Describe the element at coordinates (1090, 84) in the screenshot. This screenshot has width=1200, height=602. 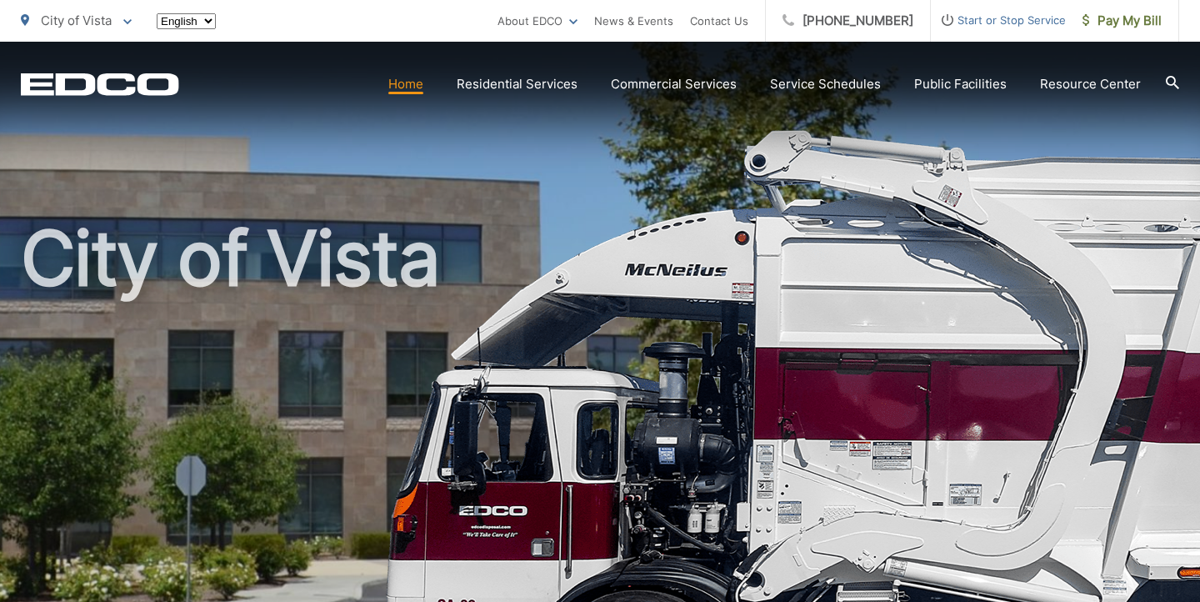
I see `a: Resource Center` at that location.